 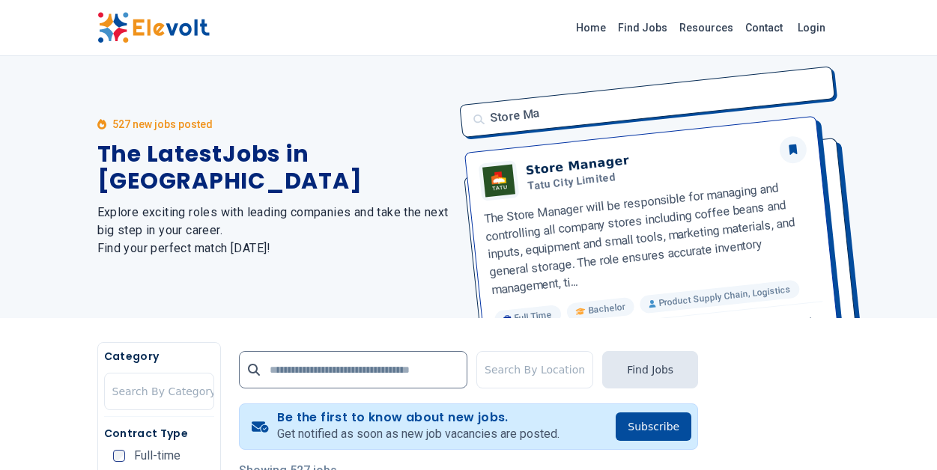 What do you see at coordinates (653, 427) in the screenshot?
I see `button: Subscribe` at bounding box center [653, 427].